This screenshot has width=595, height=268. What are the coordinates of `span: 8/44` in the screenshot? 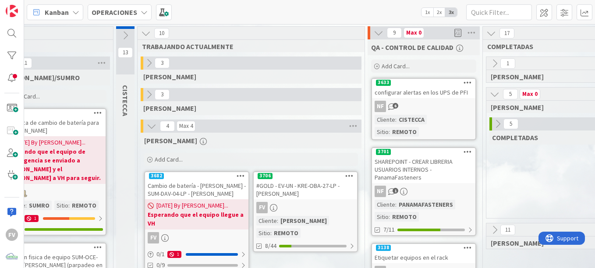 It's located at (271, 246).